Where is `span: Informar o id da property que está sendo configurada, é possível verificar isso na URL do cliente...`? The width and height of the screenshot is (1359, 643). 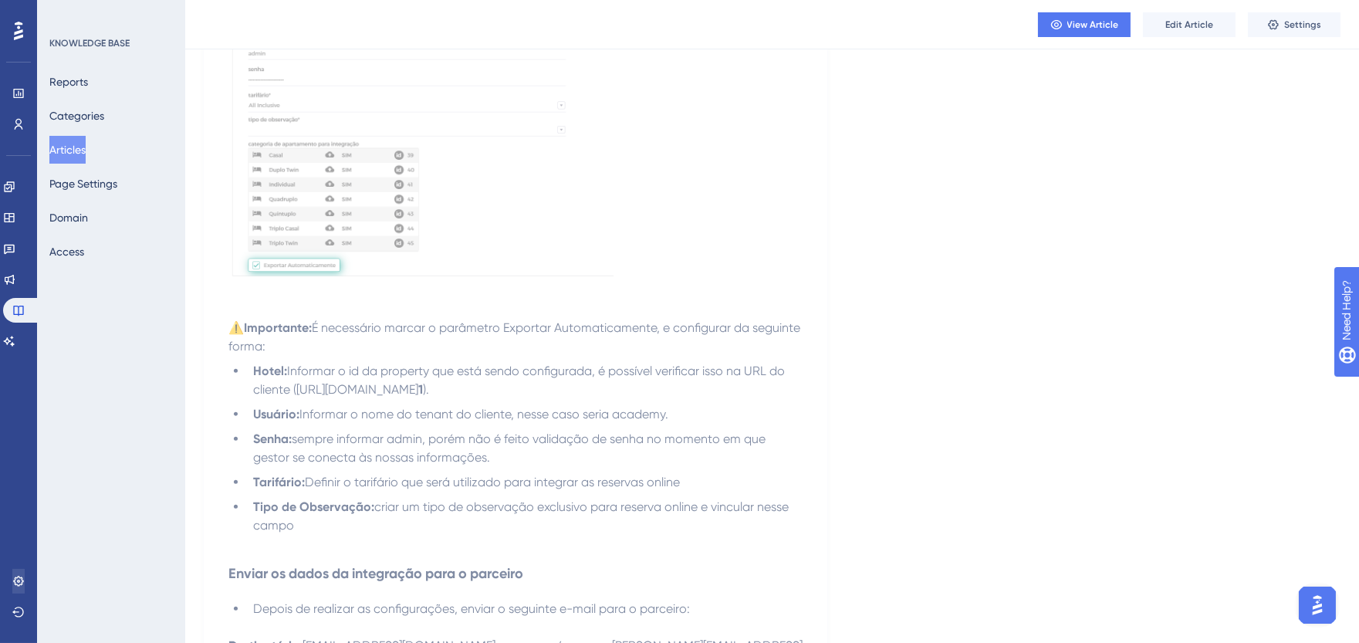
span: Informar o id da property que está sendo configurada, é possível verificar isso na URL do cliente... is located at coordinates (520, 380).